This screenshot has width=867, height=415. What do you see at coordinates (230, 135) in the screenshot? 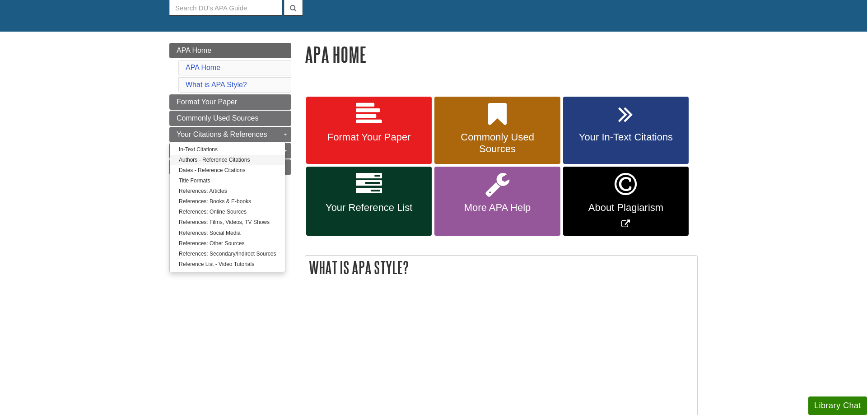
I see `a: Your Citations & References` at bounding box center [230, 135].